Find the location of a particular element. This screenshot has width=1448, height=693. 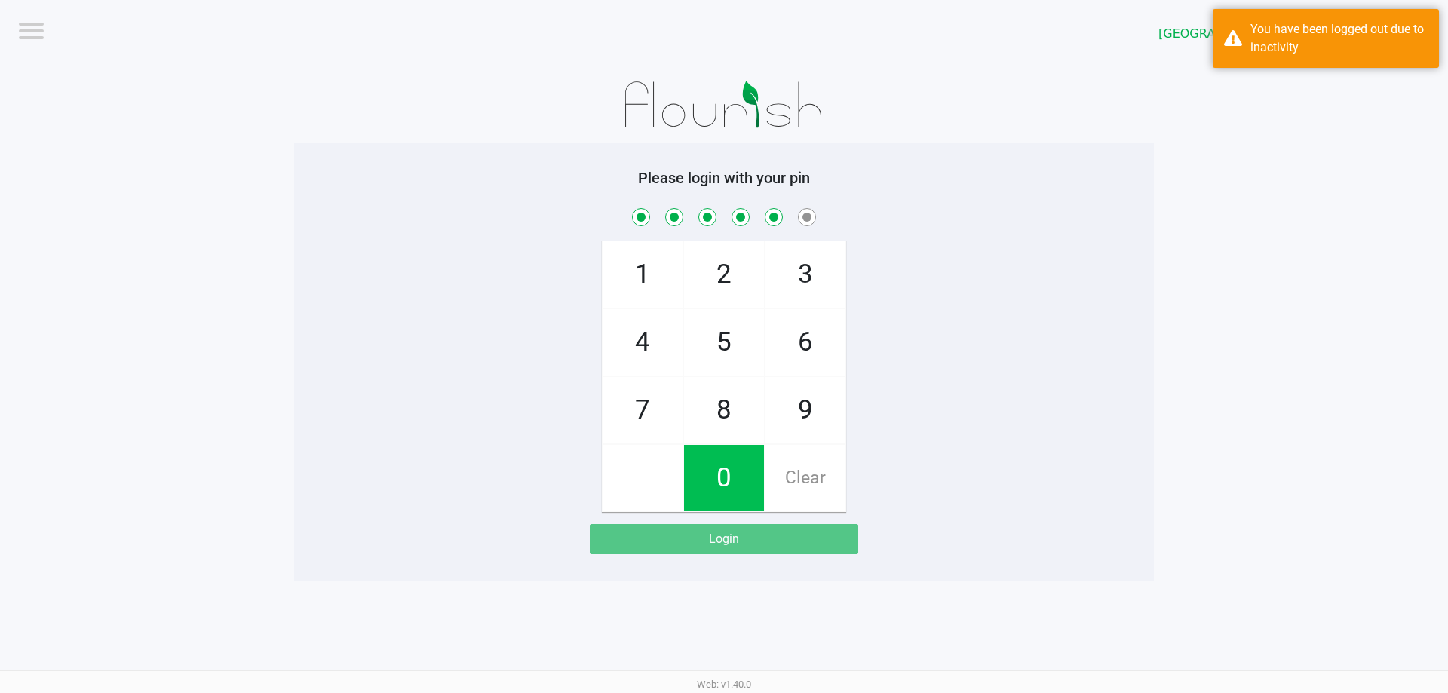

span: 1 is located at coordinates (643, 275).